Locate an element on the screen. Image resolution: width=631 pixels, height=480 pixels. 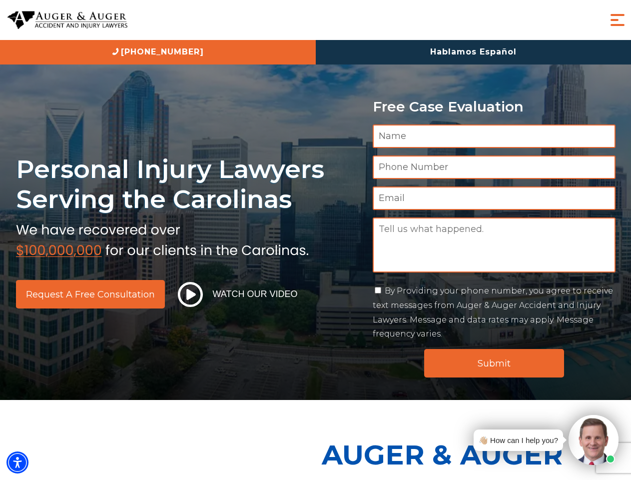
input: Submit is located at coordinates (494, 363).